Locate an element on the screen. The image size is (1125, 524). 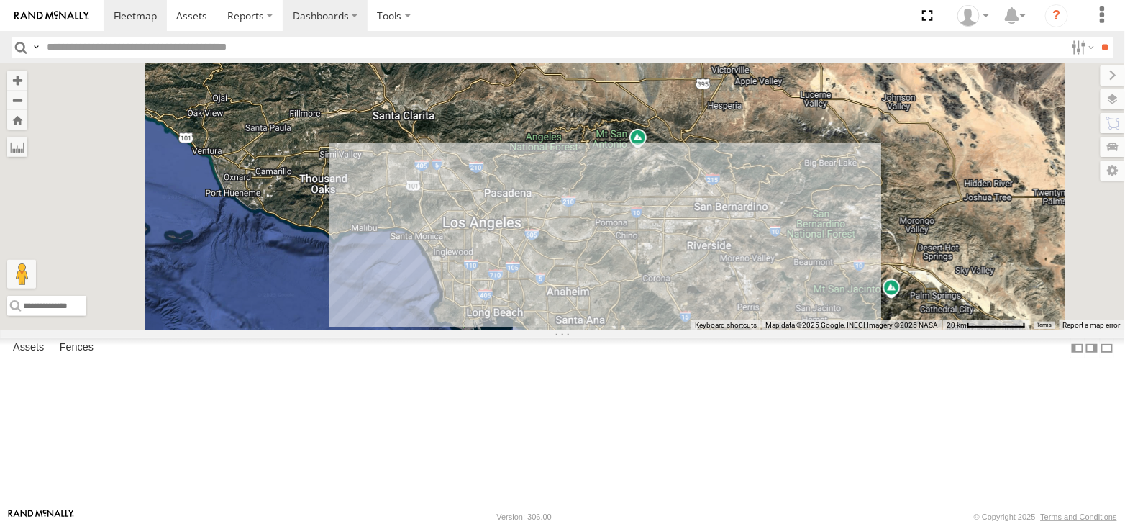
label: Measure is located at coordinates (17, 147).